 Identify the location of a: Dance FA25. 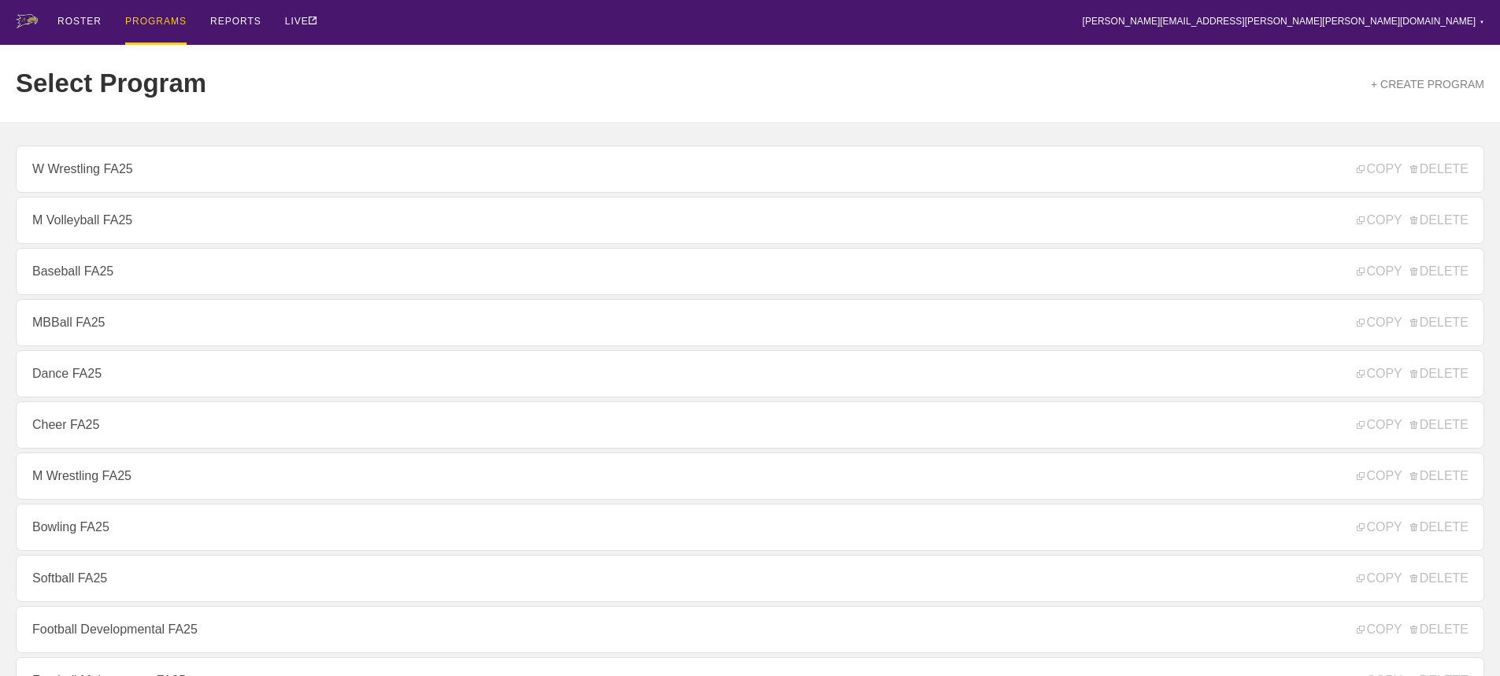
(749, 374).